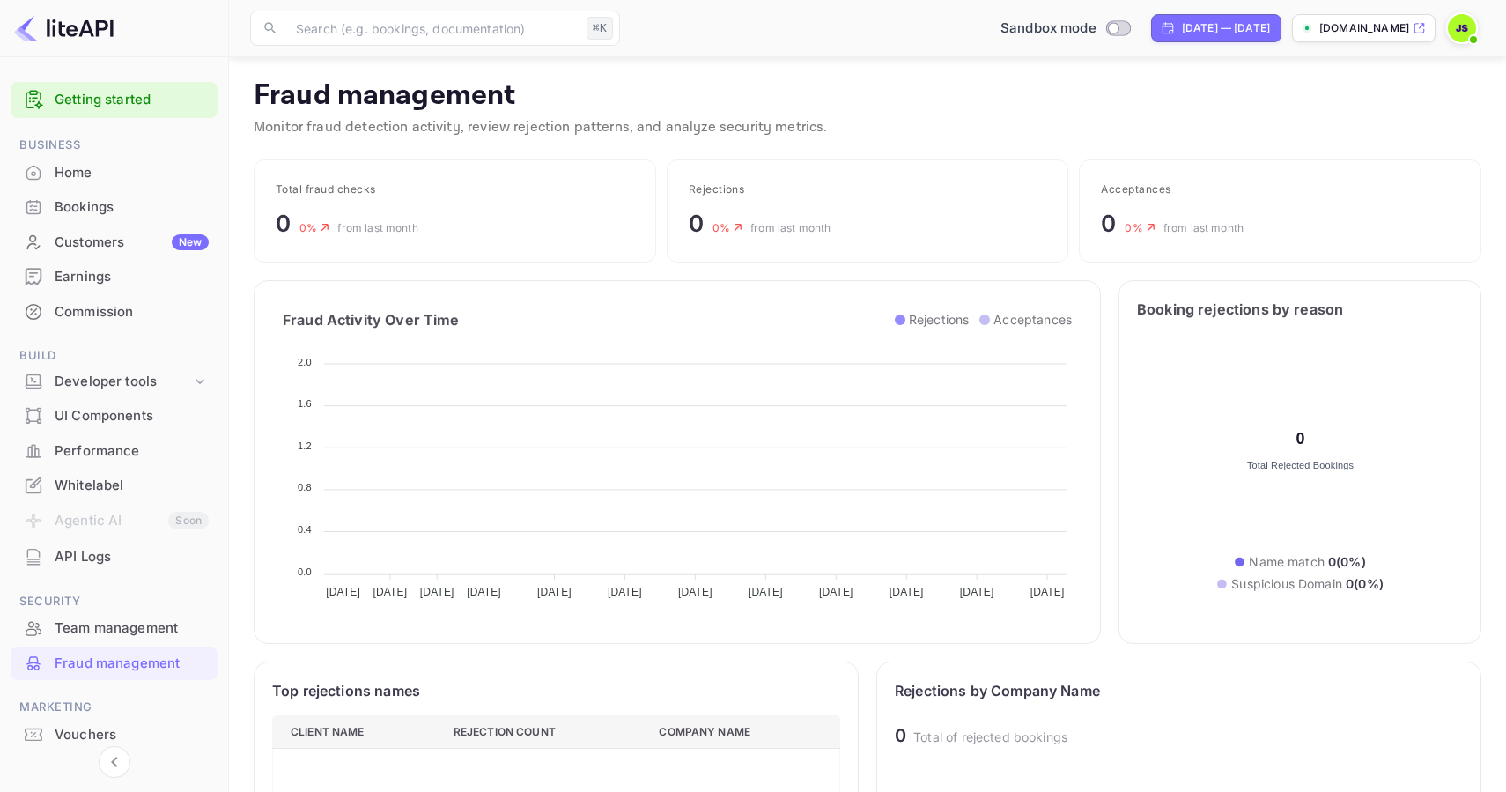 This screenshot has width=1506, height=792. I want to click on div: Developer tools, so click(122, 381).